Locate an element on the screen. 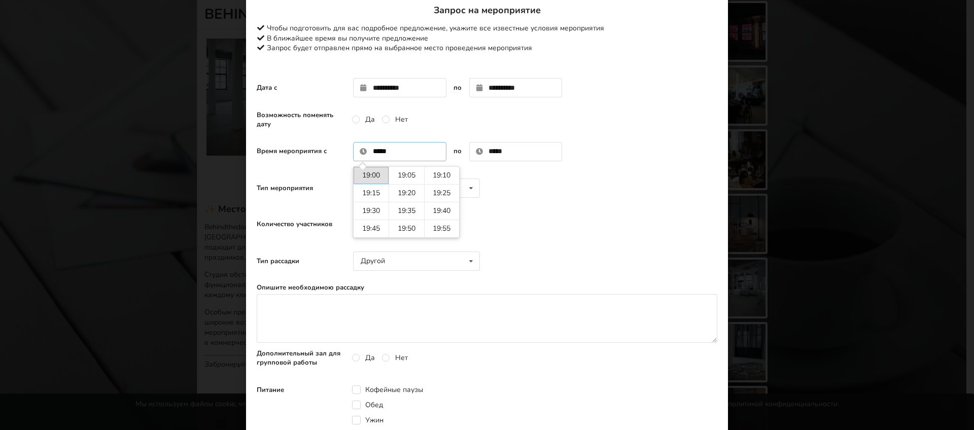 Image resolution: width=974 pixels, height=430 pixels. label: Ужин is located at coordinates (368, 420).